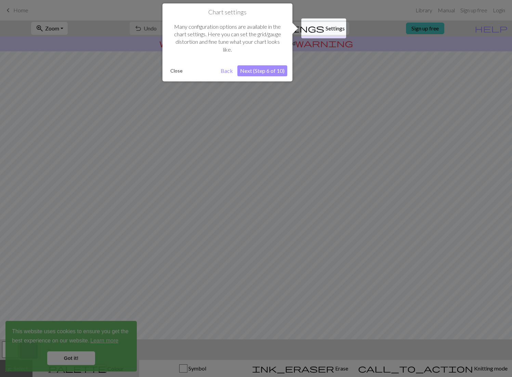 This screenshot has width=512, height=377. What do you see at coordinates (227, 71) in the screenshot?
I see `button: Back` at bounding box center [227, 71].